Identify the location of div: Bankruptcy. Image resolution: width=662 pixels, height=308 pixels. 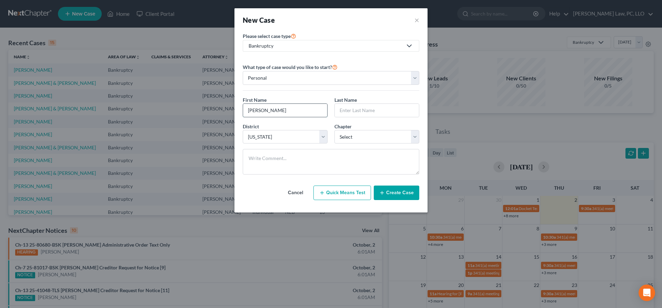
(326, 46).